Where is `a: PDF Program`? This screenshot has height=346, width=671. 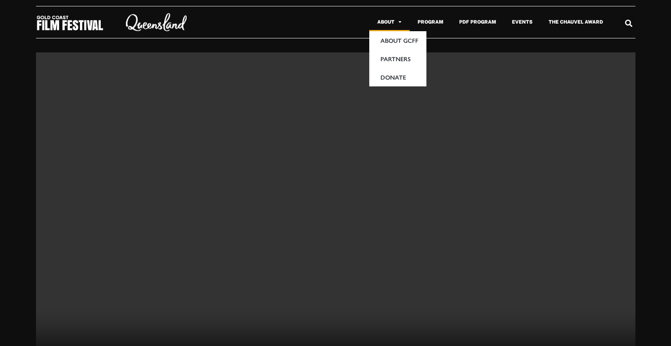
a: PDF Program is located at coordinates (478, 22).